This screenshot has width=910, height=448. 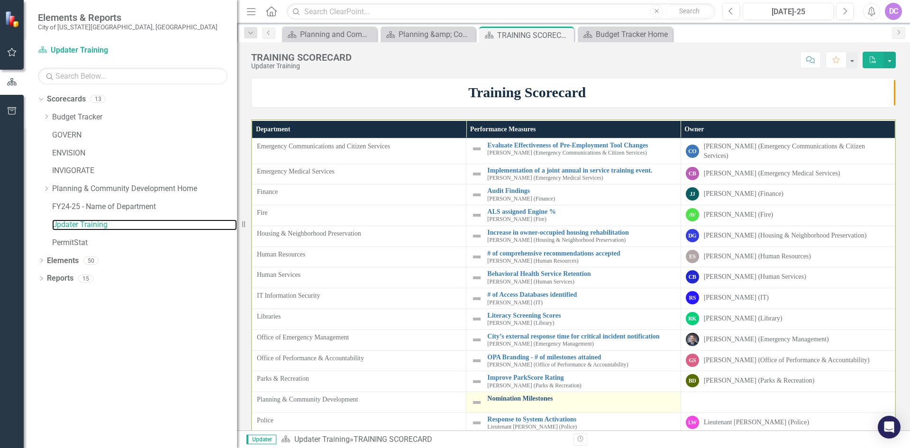 I want to click on a: GOVERN, so click(x=145, y=135).